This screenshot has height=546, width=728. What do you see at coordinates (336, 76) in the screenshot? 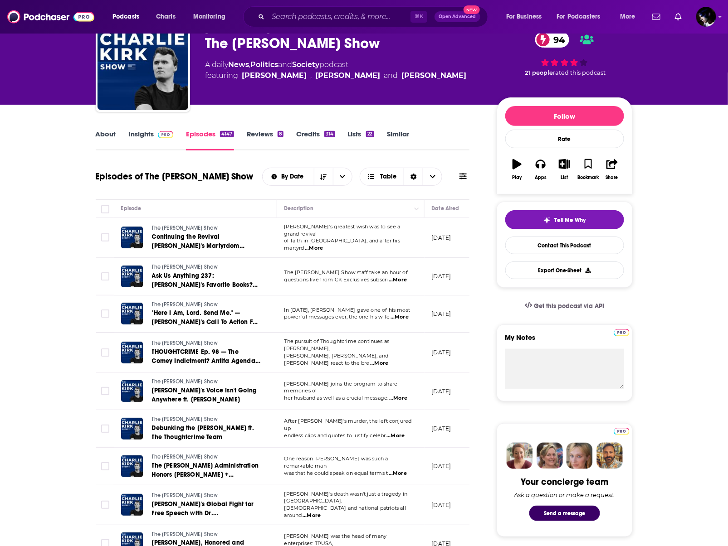
I see `span: featuring` at bounding box center [336, 76].